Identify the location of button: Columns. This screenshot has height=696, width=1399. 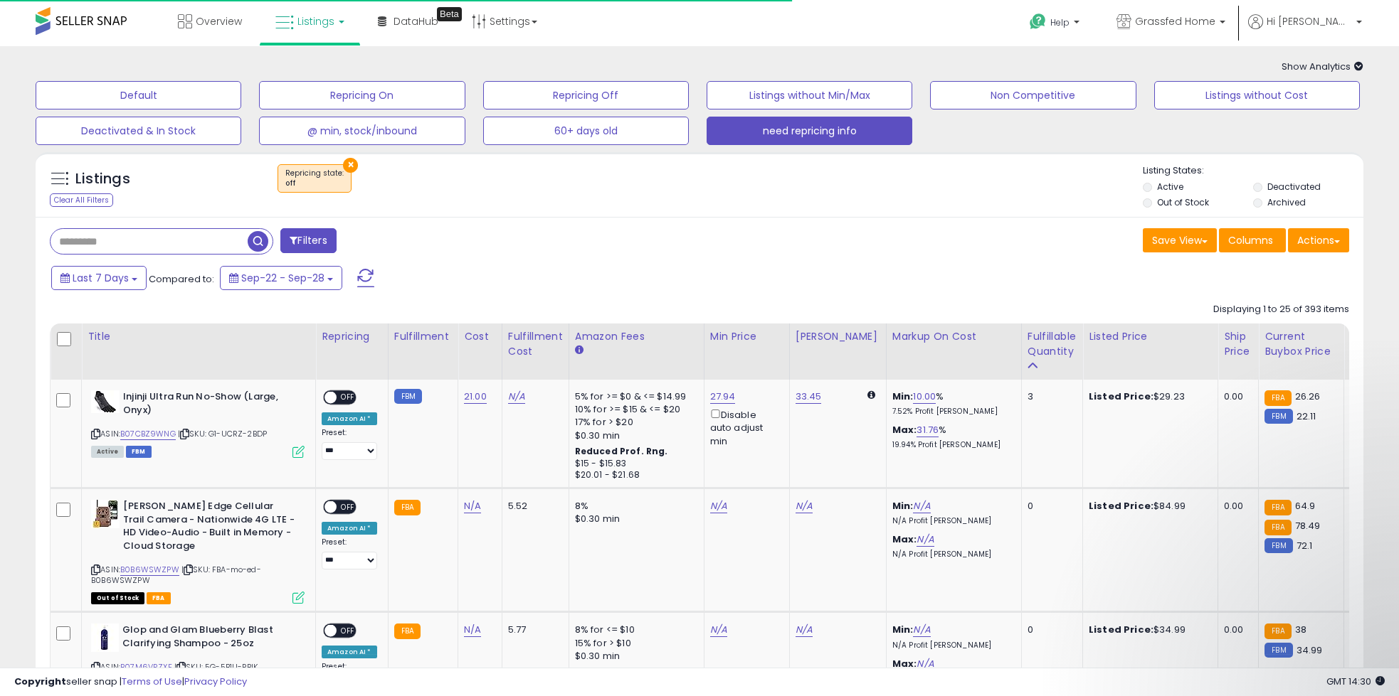
(1252, 240).